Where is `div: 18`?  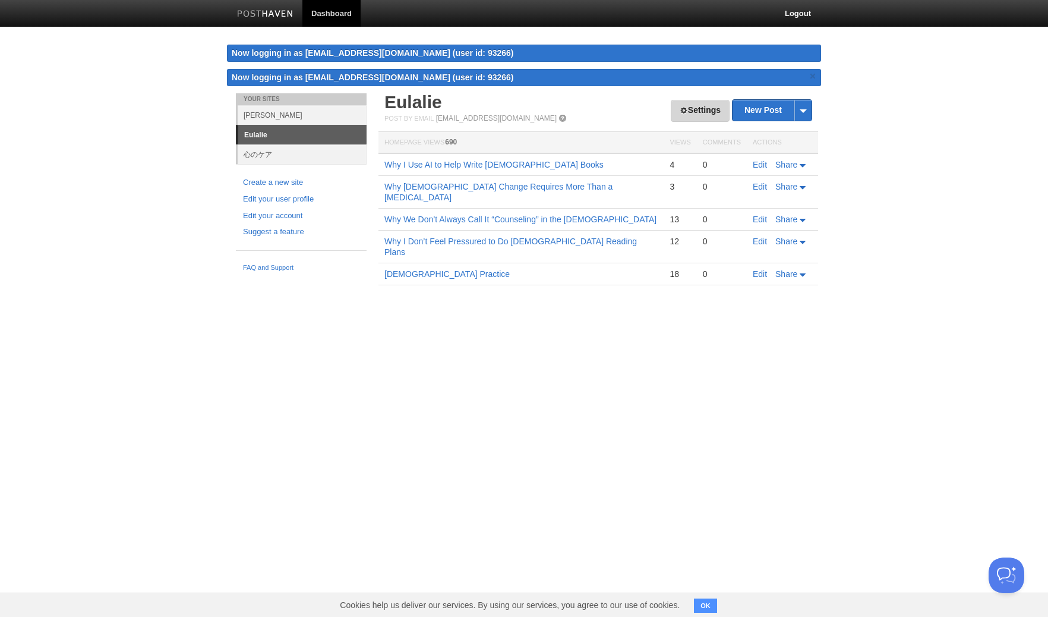 div: 18 is located at coordinates (680, 274).